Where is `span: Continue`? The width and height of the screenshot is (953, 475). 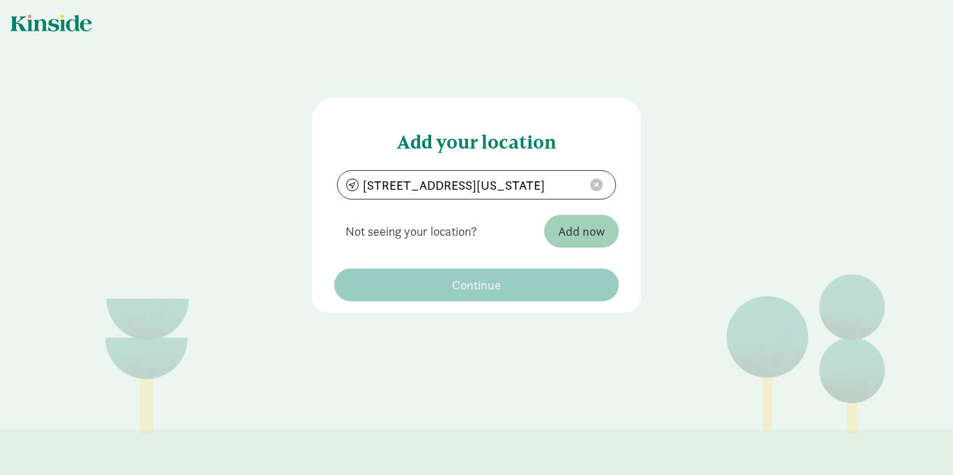
span: Continue is located at coordinates (477, 285).